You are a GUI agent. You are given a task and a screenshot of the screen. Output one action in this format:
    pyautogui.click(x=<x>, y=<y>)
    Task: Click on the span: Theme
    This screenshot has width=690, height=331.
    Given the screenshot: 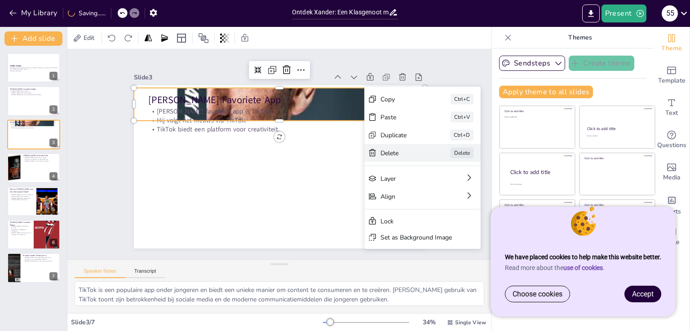 What is the action you would take?
    pyautogui.click(x=671, y=49)
    